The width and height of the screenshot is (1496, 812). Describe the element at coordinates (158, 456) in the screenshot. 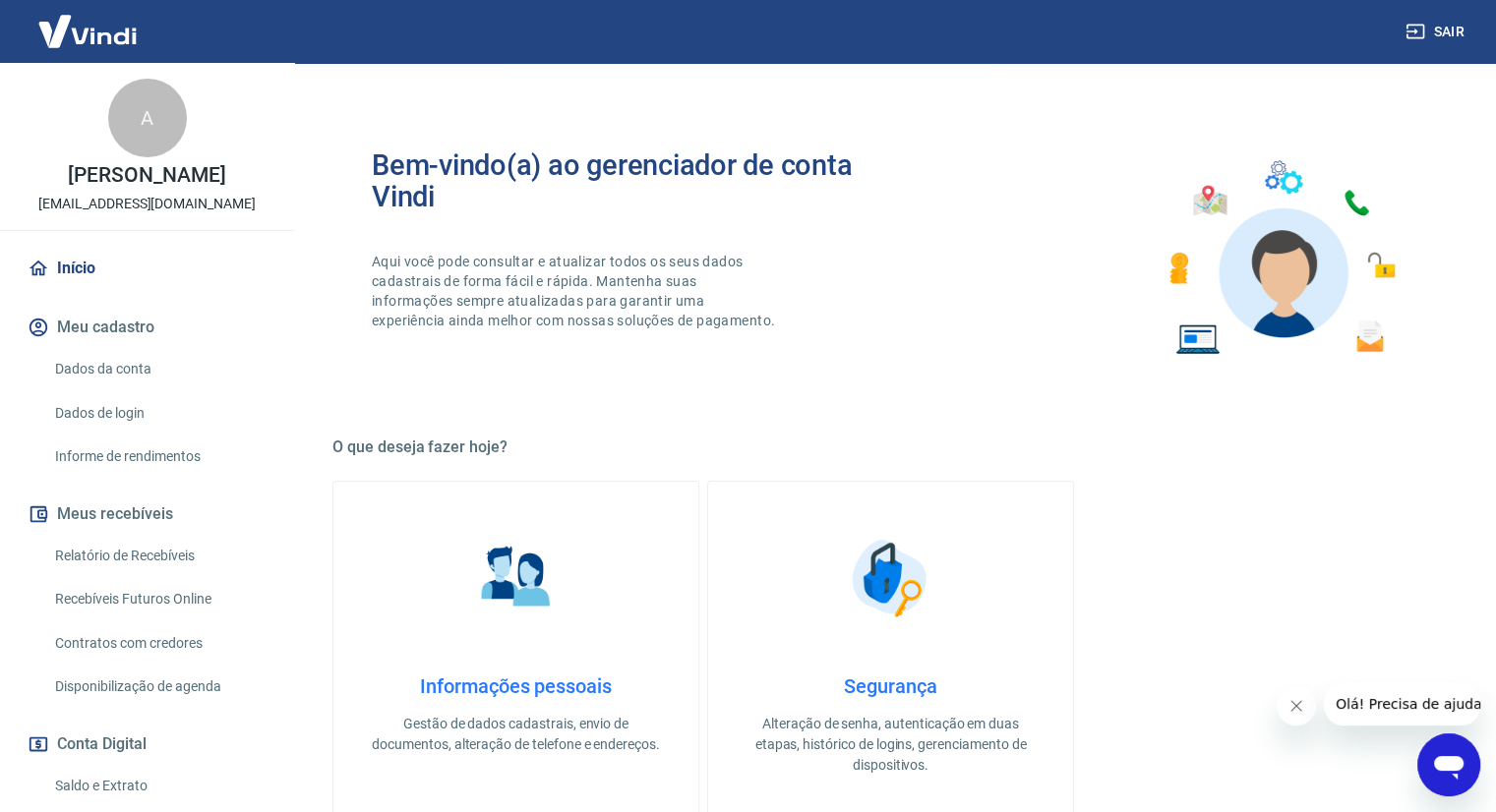

I see `a: Informe de rendimentos` at that location.